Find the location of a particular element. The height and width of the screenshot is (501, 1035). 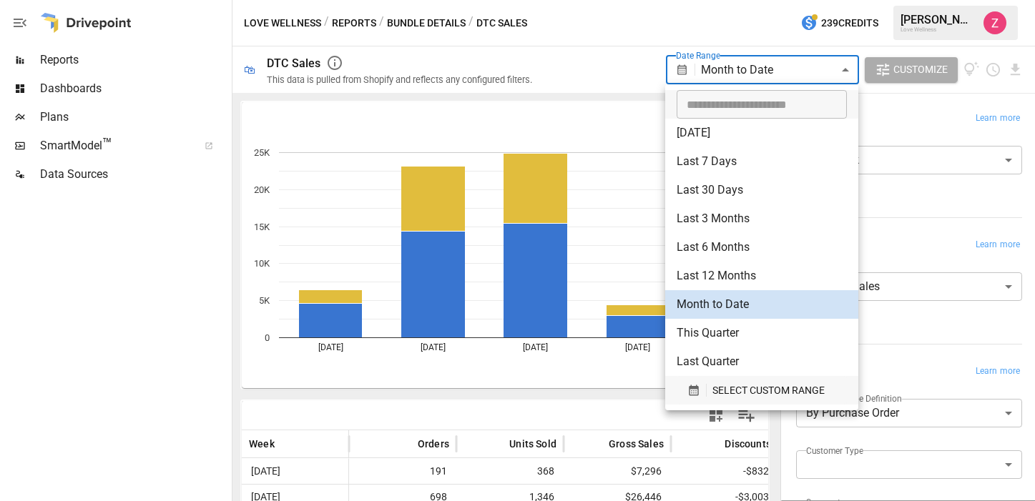

li: Last 7 Days is located at coordinates (762, 162).